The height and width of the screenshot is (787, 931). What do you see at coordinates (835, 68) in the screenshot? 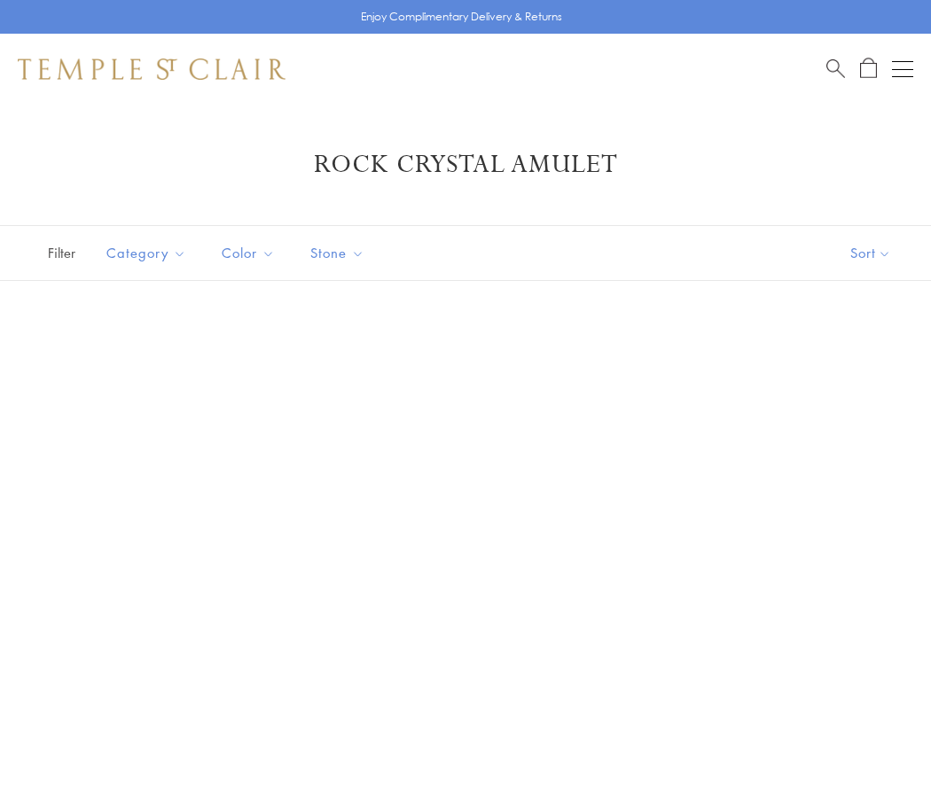
I see `a: Search` at bounding box center [835, 68].